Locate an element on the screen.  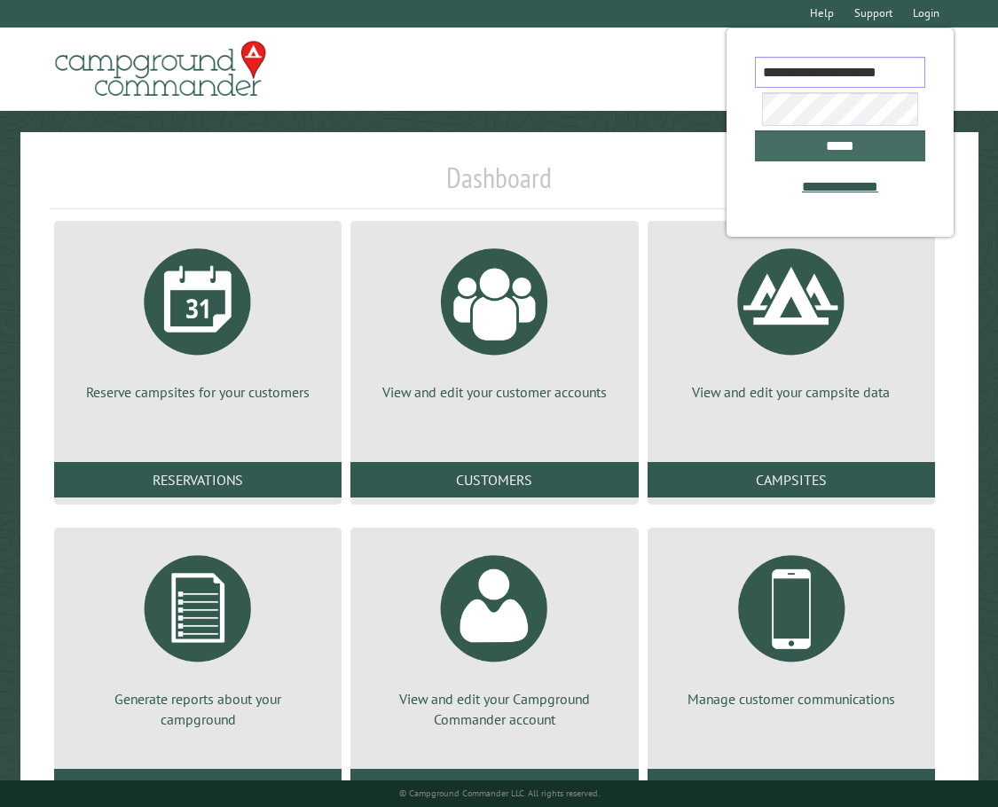
p: Reserve campsites for your customers is located at coordinates (198, 392).